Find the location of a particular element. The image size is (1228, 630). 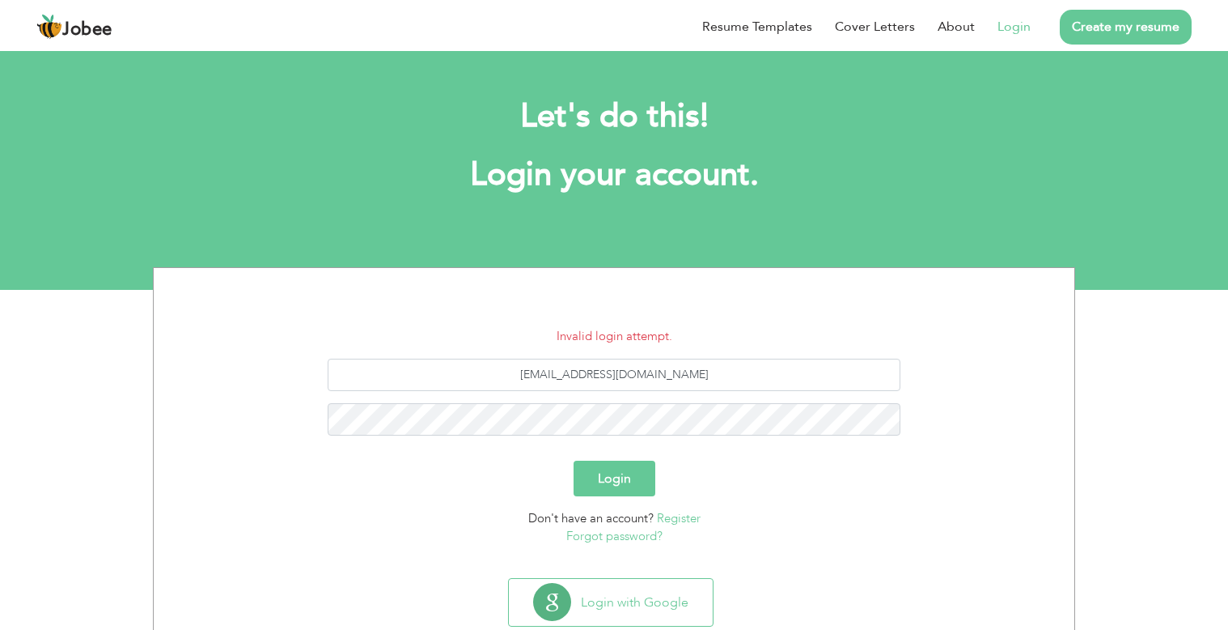

a: Resume Templates is located at coordinates (757, 27).